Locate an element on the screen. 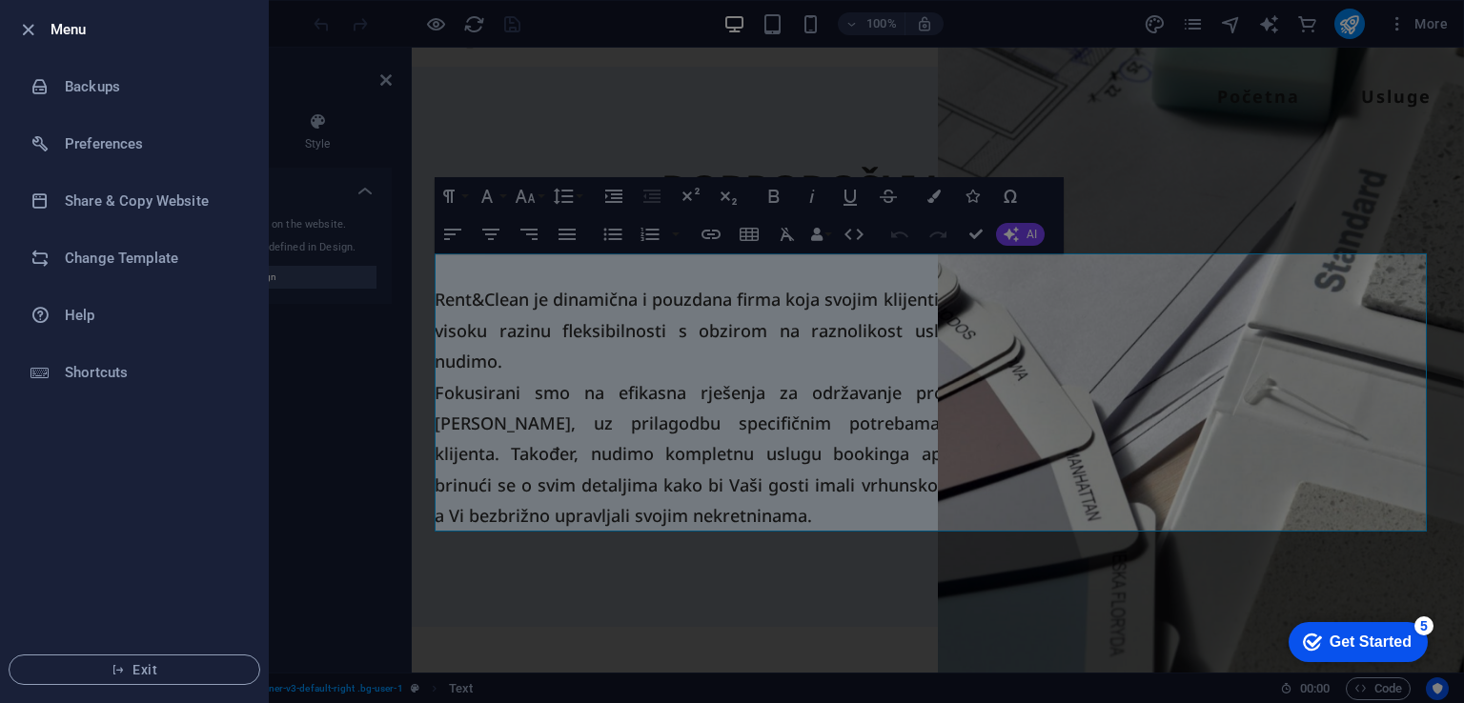 The width and height of the screenshot is (1464, 703). h6: Backups is located at coordinates (152, 87).